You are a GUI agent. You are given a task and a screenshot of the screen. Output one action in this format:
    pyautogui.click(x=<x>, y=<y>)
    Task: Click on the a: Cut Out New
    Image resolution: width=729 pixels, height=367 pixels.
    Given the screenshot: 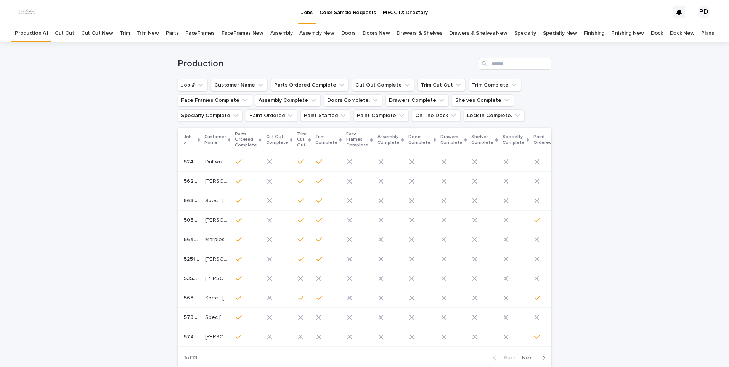 What is the action you would take?
    pyautogui.click(x=97, y=33)
    